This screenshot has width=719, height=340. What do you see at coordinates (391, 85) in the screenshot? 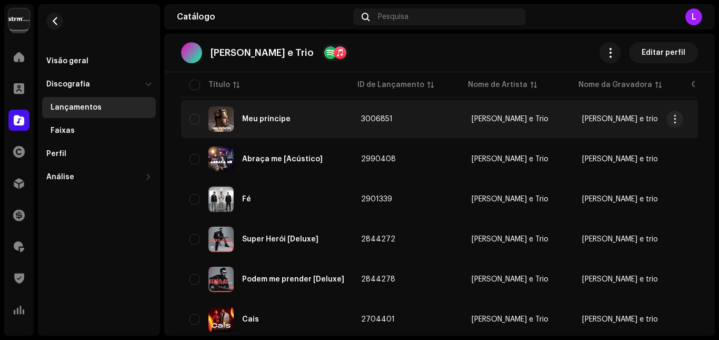
I see `div: ID de Lançamento` at bounding box center [391, 85].